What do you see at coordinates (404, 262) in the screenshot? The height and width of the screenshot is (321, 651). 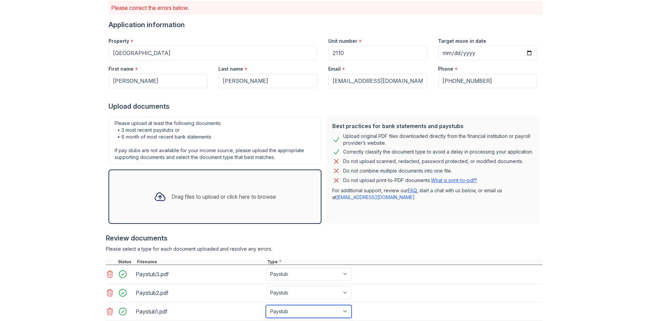 I see `div: Type` at bounding box center [404, 262].